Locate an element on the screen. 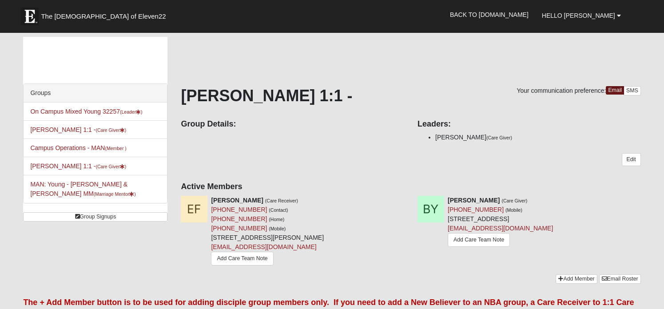  a: Add Member is located at coordinates (576, 279).